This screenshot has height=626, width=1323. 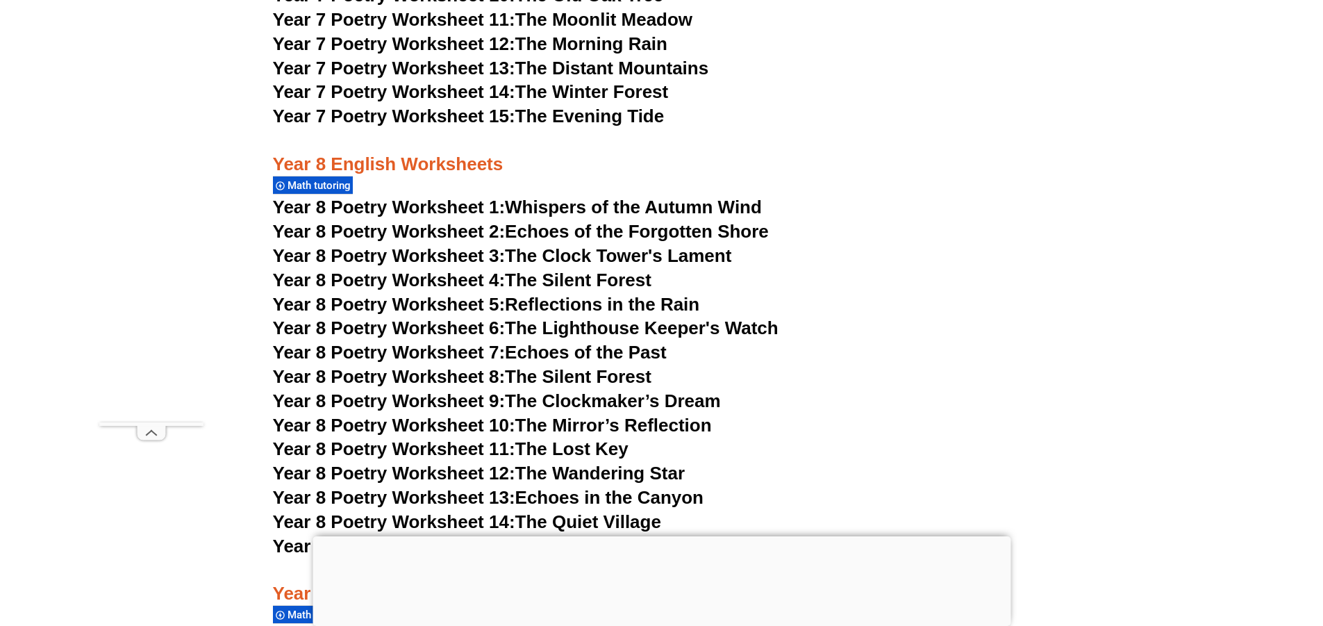 What do you see at coordinates (526, 328) in the screenshot?
I see `a: Year 8 Poetry Worksheet 6:The Lighthouse Keeper's Watch` at bounding box center [526, 328].